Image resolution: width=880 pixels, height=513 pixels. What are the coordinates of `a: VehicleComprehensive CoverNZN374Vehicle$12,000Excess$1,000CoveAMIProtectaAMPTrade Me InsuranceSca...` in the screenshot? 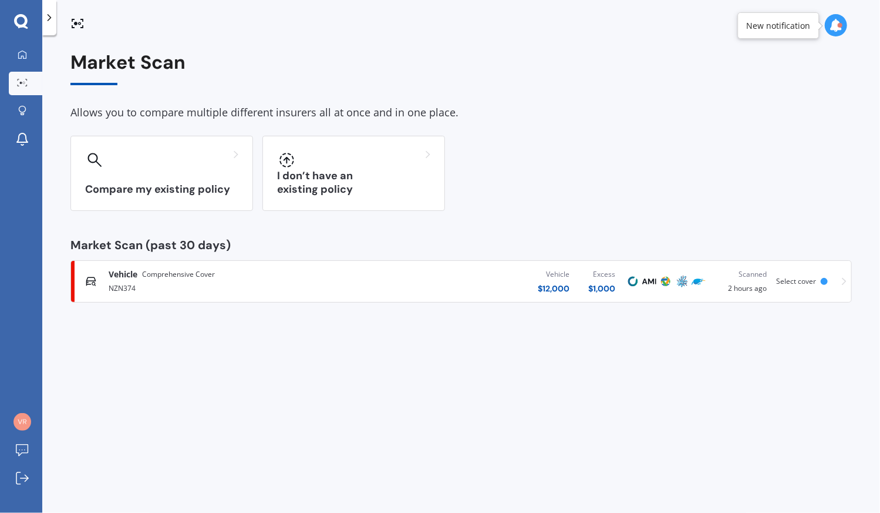 It's located at (461, 281).